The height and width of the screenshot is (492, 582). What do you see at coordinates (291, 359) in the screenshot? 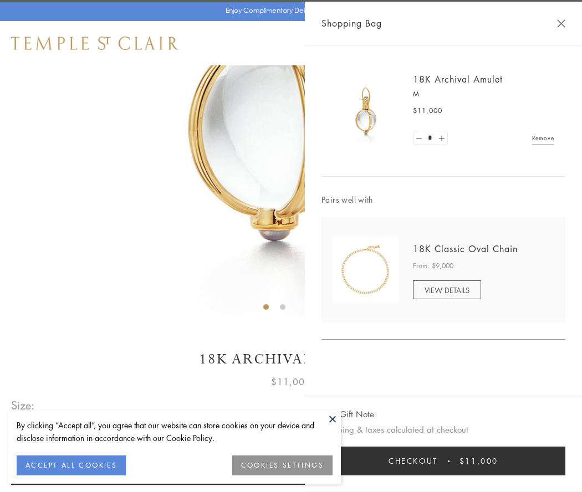
I see `h1: 18K Archival Amulet` at bounding box center [291, 359].